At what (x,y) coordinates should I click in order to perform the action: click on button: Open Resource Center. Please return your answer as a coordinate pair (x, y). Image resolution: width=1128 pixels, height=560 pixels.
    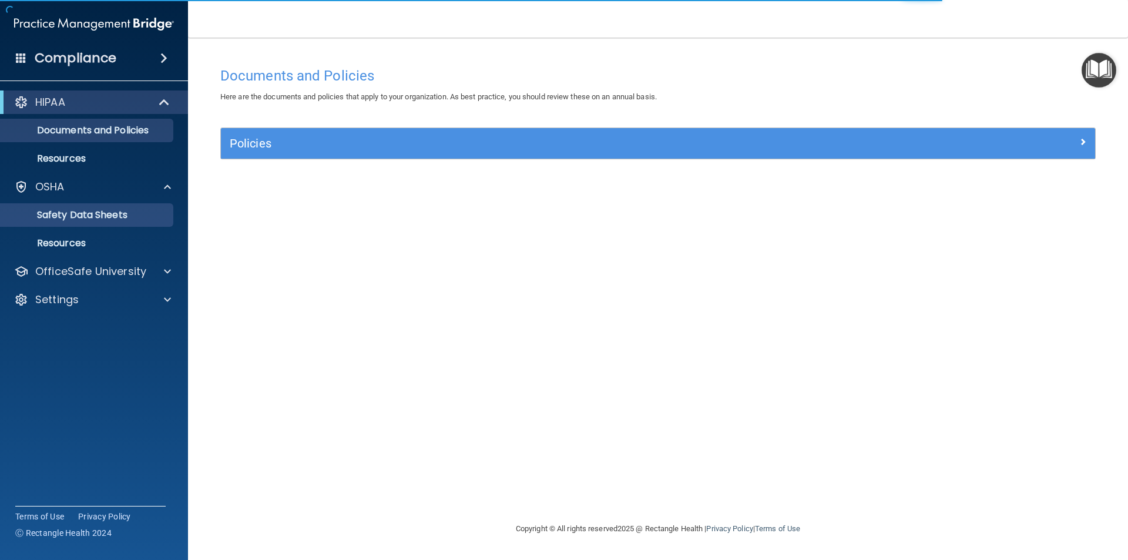
    Looking at the image, I should click on (1099, 70).